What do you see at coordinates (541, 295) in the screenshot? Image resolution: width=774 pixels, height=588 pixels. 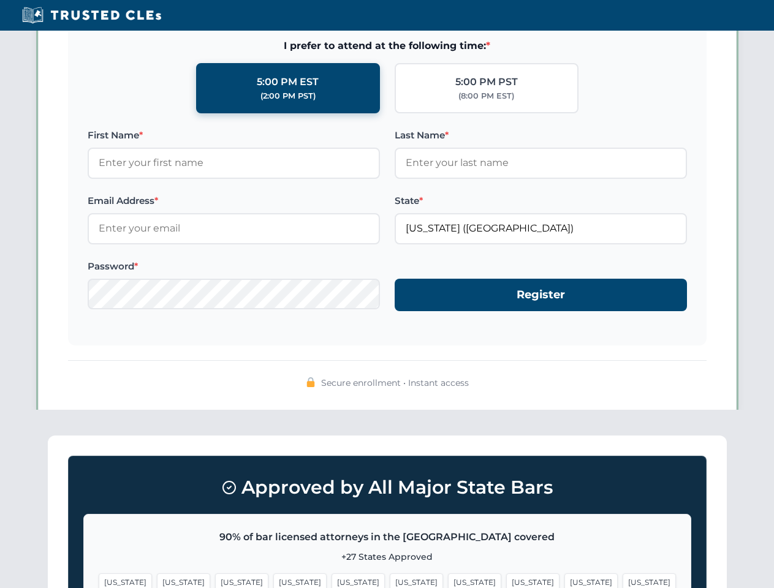 I see `button: Register` at bounding box center [541, 295].